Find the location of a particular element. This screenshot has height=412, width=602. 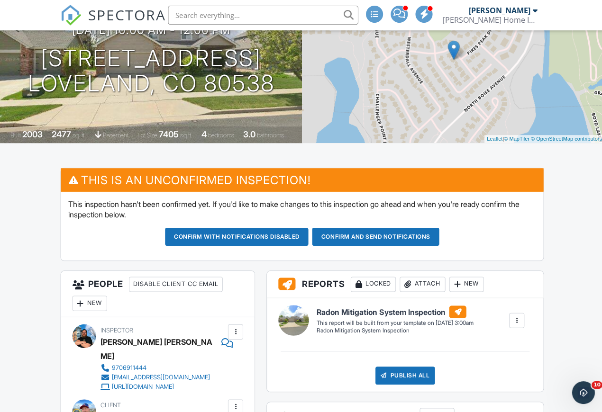

a: © MapTiler is located at coordinates (515, 138).